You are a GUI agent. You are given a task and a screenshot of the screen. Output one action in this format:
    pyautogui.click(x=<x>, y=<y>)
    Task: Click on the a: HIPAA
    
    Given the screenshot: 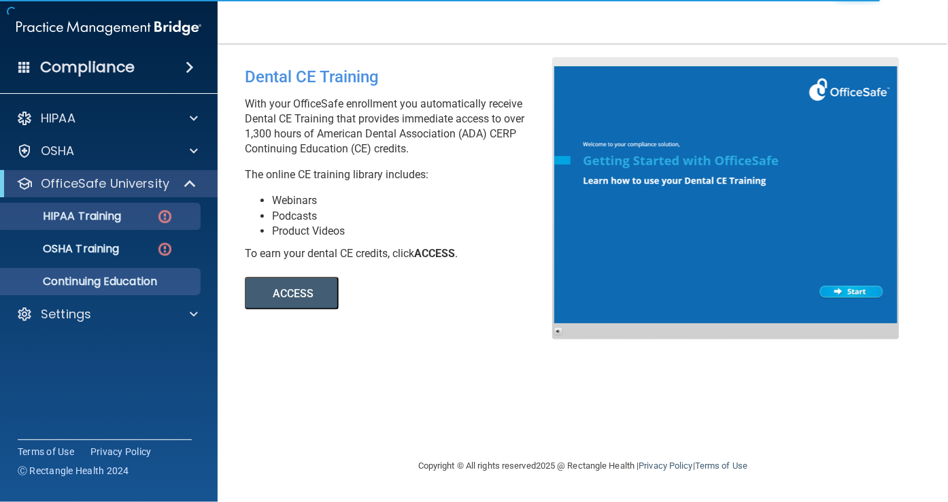 What is the action you would take?
    pyautogui.click(x=107, y=118)
    